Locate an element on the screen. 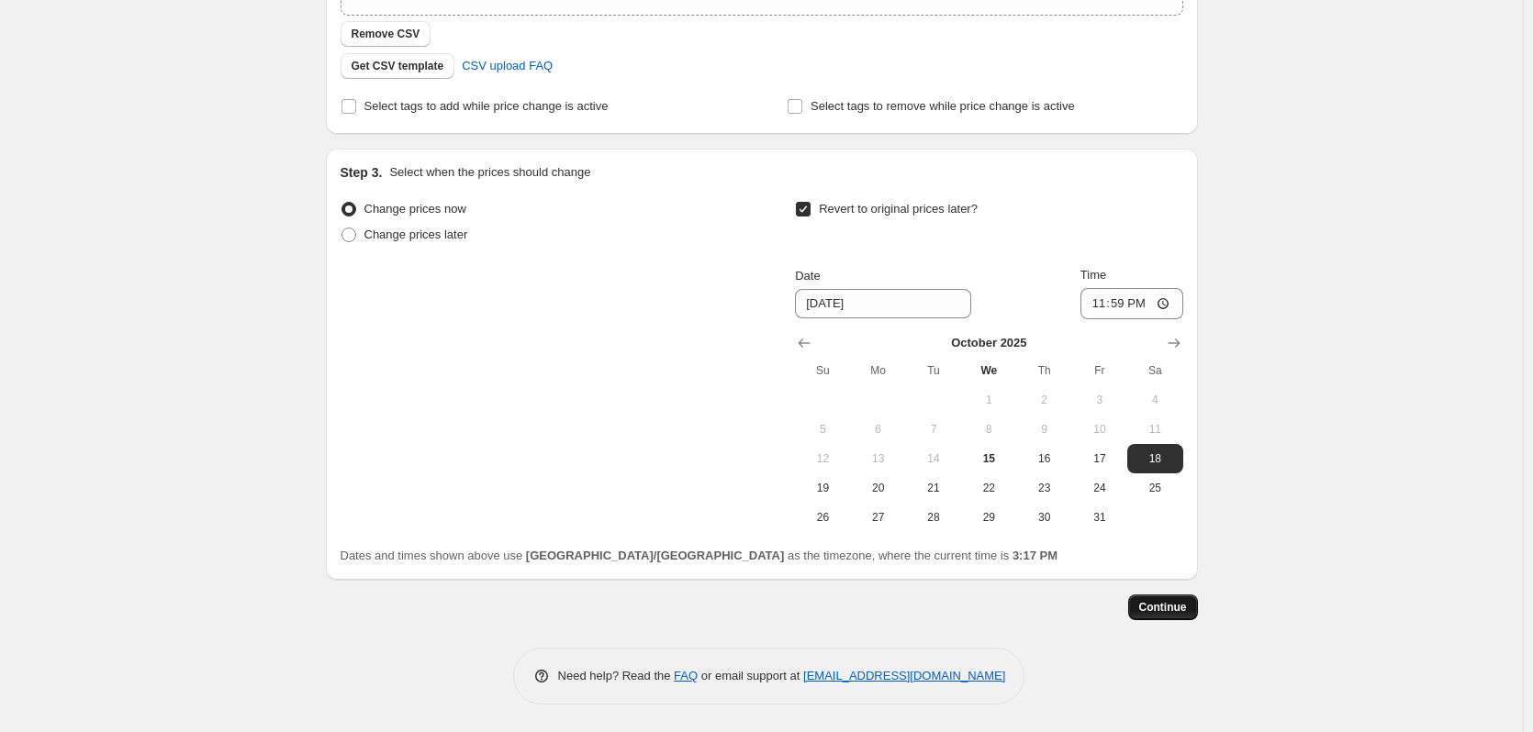  button: Saturday October 11 2025 is located at coordinates (1155, 430).